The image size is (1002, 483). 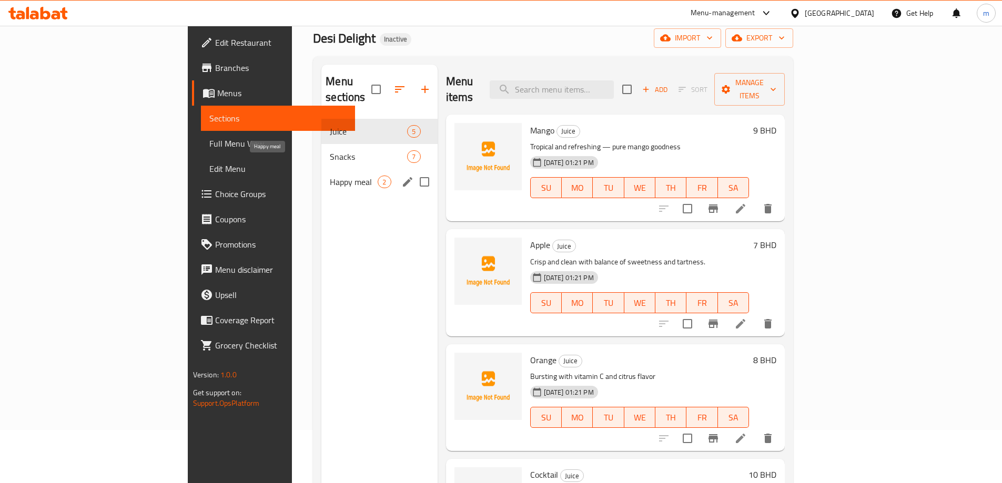 What do you see at coordinates (354, 182) in the screenshot?
I see `span: Happy meal` at bounding box center [354, 182].